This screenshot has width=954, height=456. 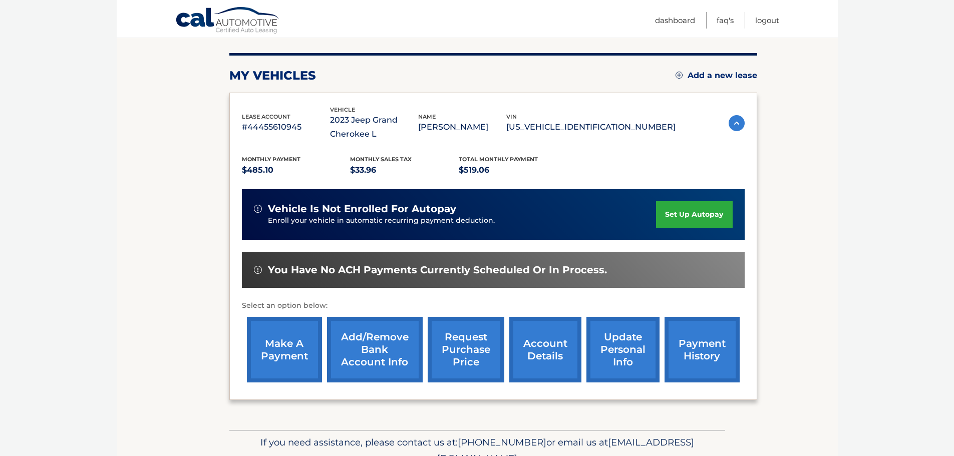 What do you see at coordinates (725, 20) in the screenshot?
I see `a: FAQ's` at bounding box center [725, 20].